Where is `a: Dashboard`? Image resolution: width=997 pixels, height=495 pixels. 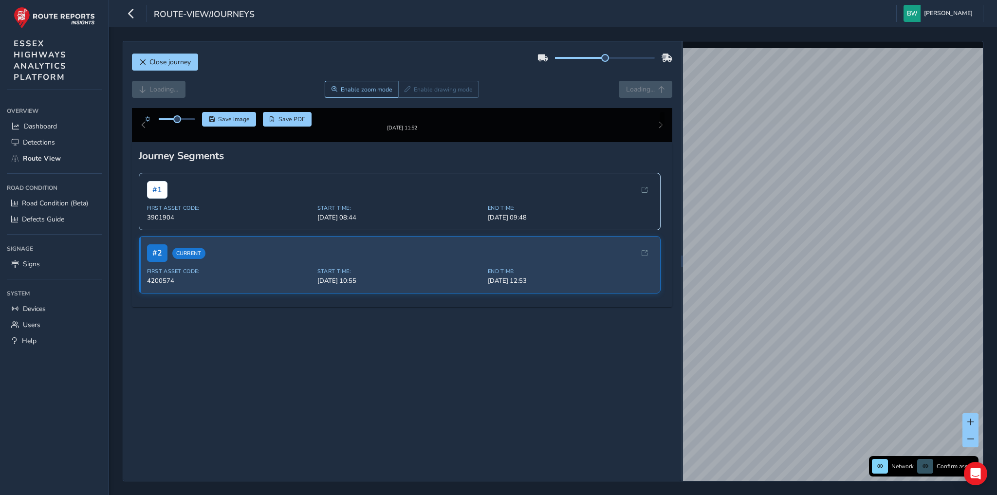 a: Dashboard is located at coordinates (54, 126).